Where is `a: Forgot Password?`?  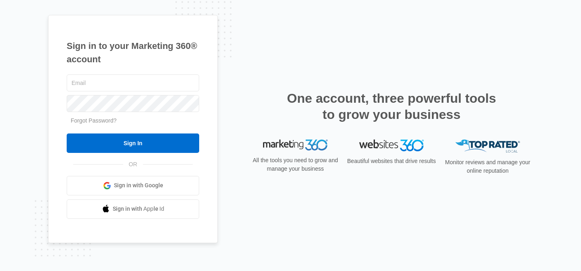 a: Forgot Password? is located at coordinates (94, 120).